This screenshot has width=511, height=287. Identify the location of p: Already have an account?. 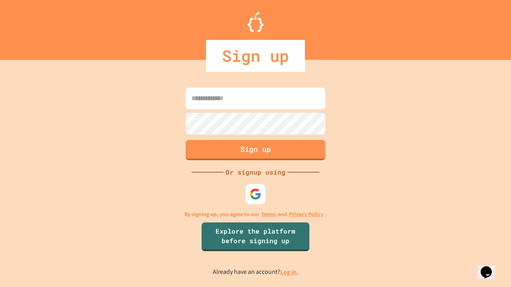
(255, 272).